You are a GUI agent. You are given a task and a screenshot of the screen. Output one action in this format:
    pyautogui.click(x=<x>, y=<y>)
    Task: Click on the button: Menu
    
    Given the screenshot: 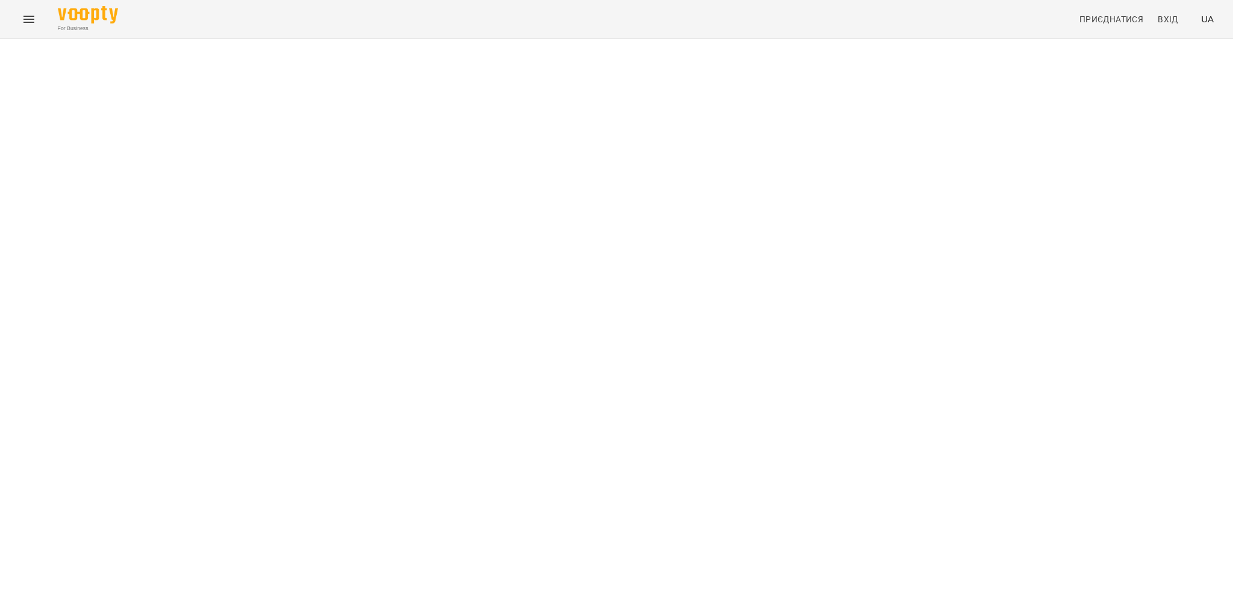 What is the action you would take?
    pyautogui.click(x=29, y=19)
    